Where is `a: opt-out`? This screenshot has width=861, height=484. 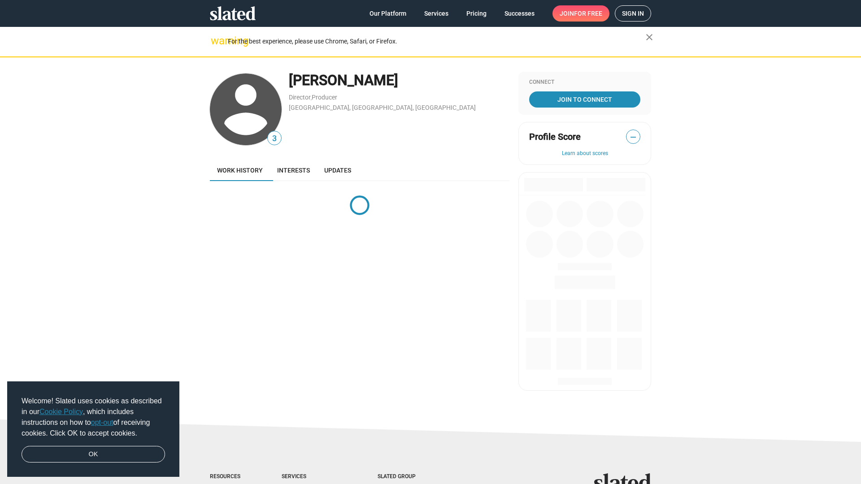
a: opt-out is located at coordinates (102, 422).